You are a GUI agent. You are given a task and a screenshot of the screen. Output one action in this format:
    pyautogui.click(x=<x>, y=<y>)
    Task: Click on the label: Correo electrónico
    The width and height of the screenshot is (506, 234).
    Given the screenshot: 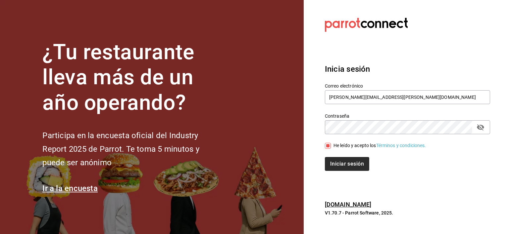 What is the action you would take?
    pyautogui.click(x=407, y=86)
    